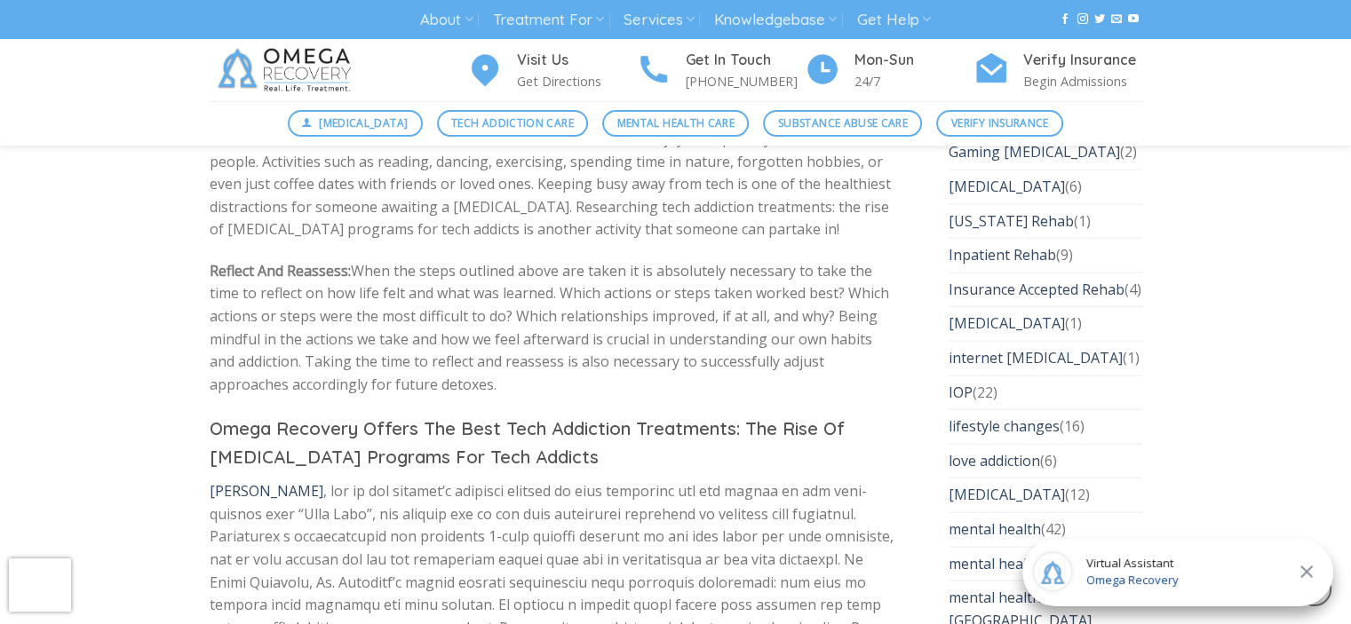  I want to click on li: (22), so click(1045, 393).